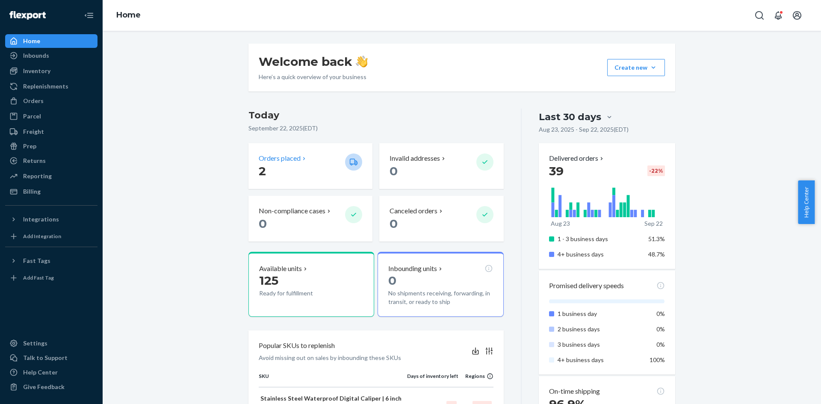 The image size is (821, 404). Describe the element at coordinates (298, 293) in the screenshot. I see `p: Ready for fulfillment` at that location.